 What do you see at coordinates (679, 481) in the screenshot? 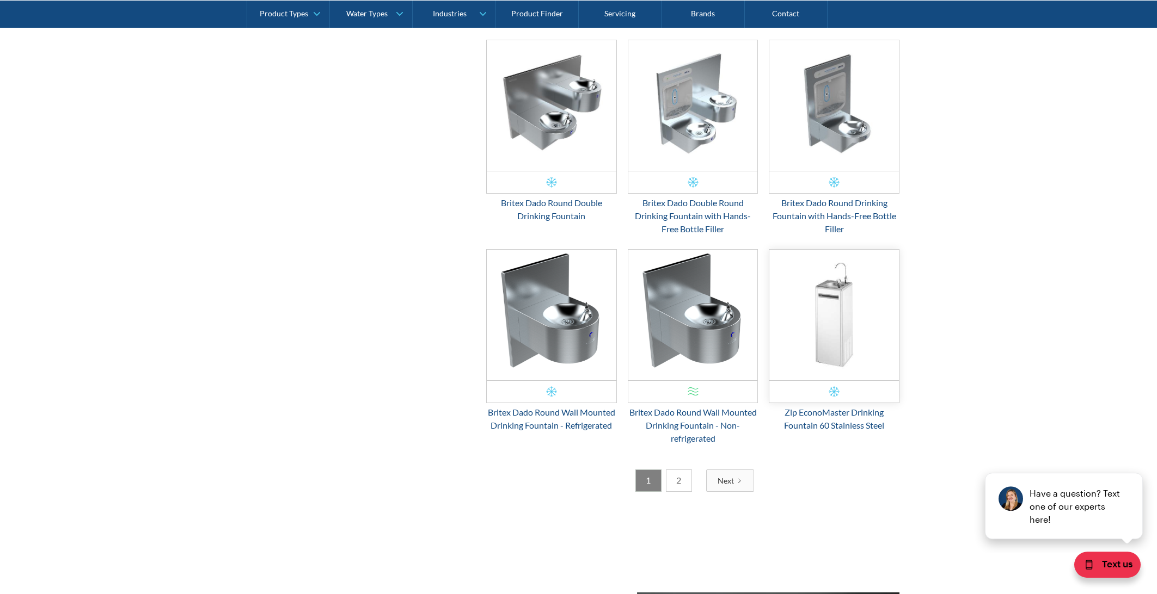
I see `a: 2` at bounding box center [679, 481].